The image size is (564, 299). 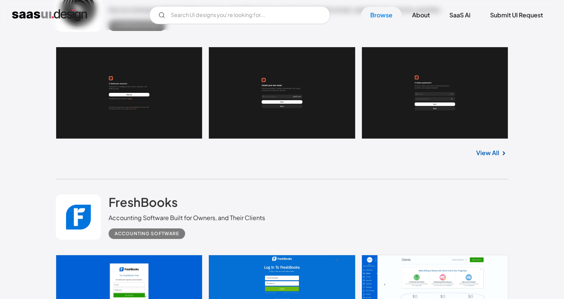 I want to click on a: Browse, so click(x=381, y=15).